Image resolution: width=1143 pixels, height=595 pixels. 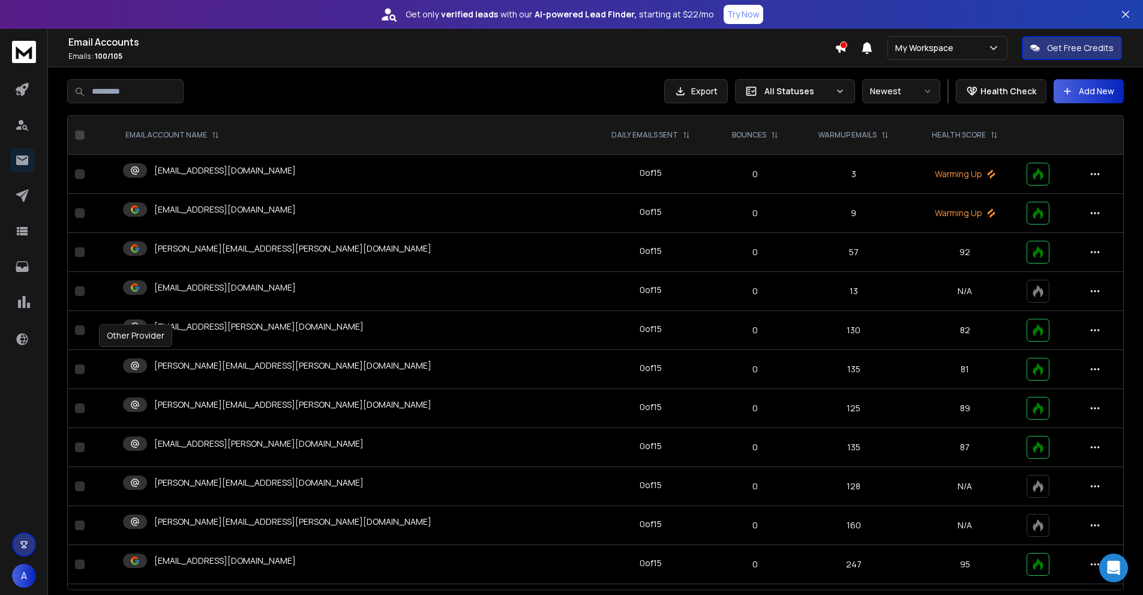 I want to click on p: Try Now, so click(x=744, y=14).